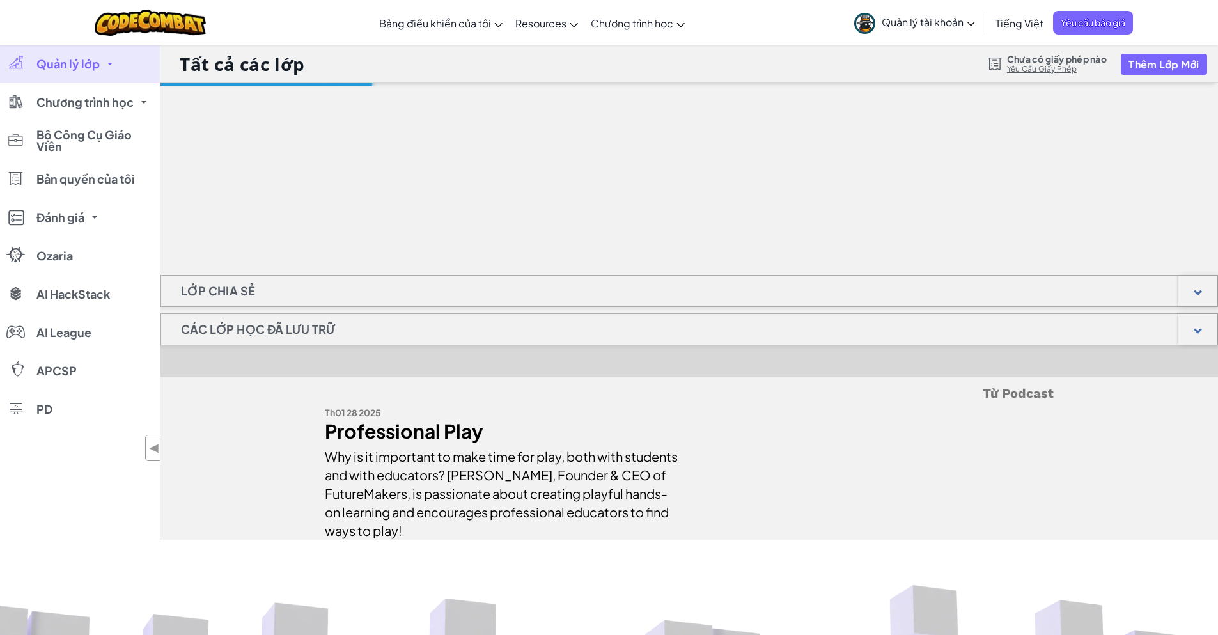 This screenshot has height=635, width=1218. I want to click on span: Bản quyền của tôi, so click(86, 179).